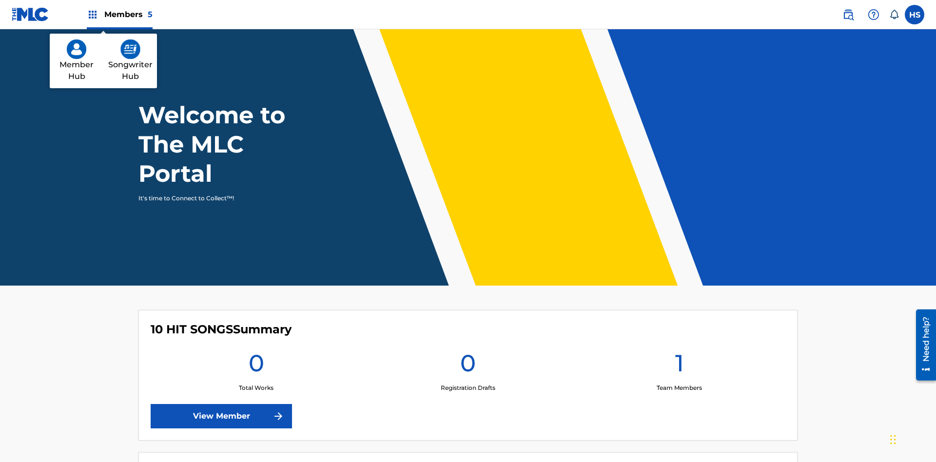 The width and height of the screenshot is (936, 462). What do you see at coordinates (130, 49) in the screenshot?
I see `img: songwriter hub` at bounding box center [130, 49].